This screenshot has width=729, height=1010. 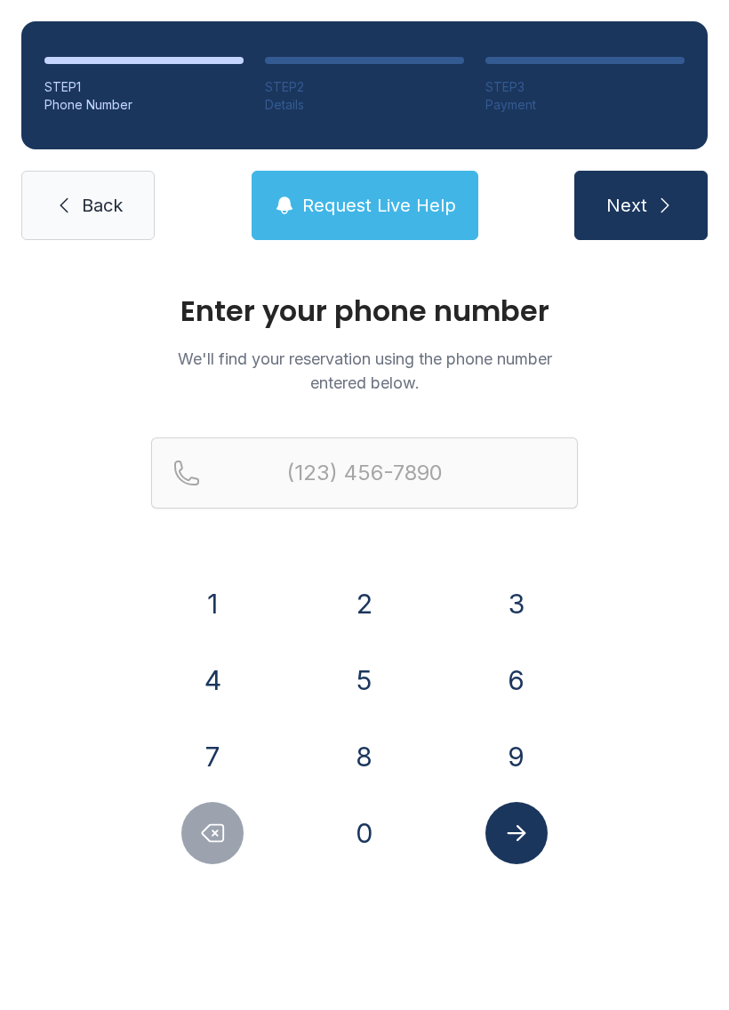 What do you see at coordinates (365, 87) in the screenshot?
I see `div: STEP 2` at bounding box center [365, 87].